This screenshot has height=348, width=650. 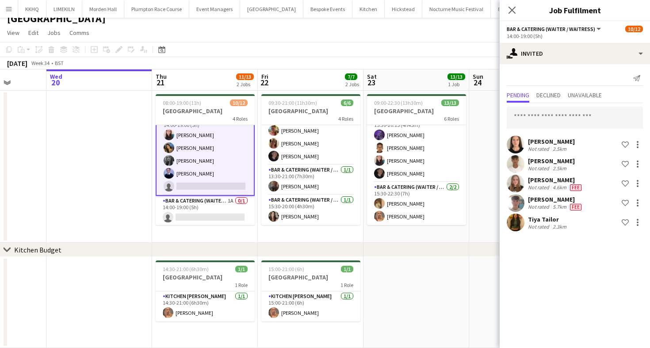 I want to click on span: Sun, so click(x=478, y=76).